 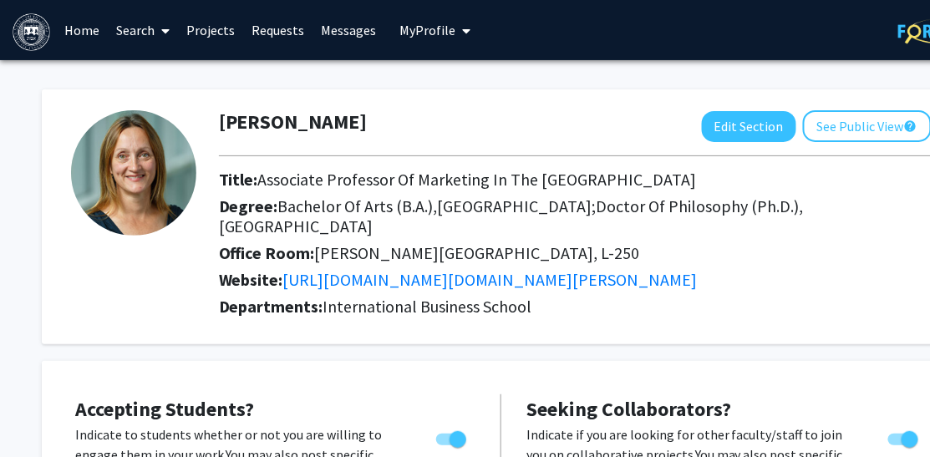 I want to click on span: Seeking Collaborators?, so click(x=628, y=409).